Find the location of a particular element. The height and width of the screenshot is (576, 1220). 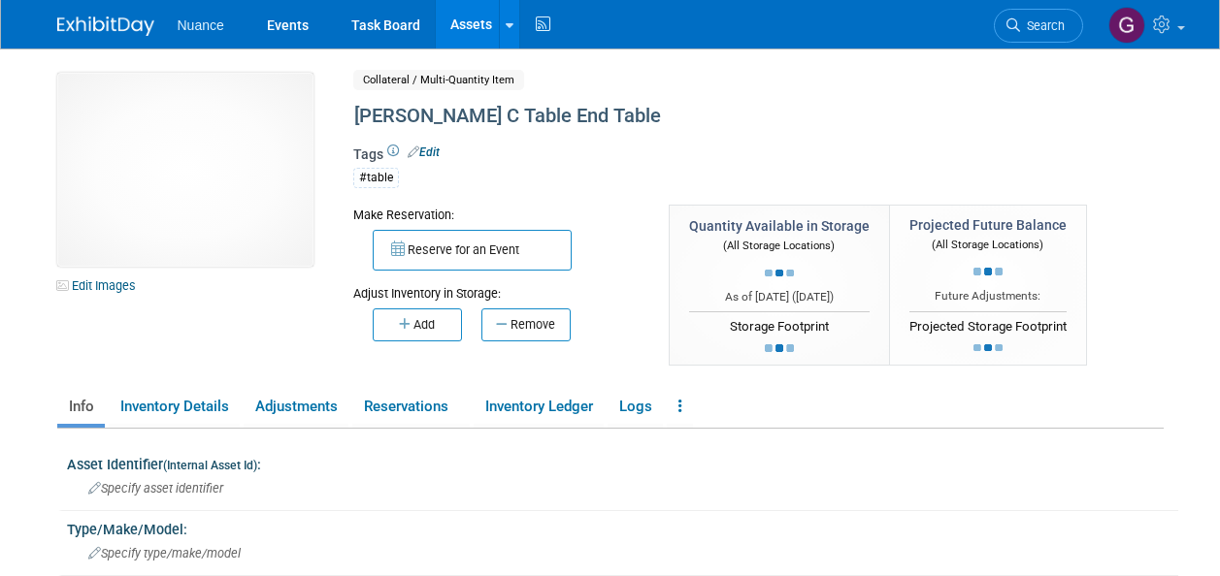

a: Adjustments is located at coordinates (296, 407).